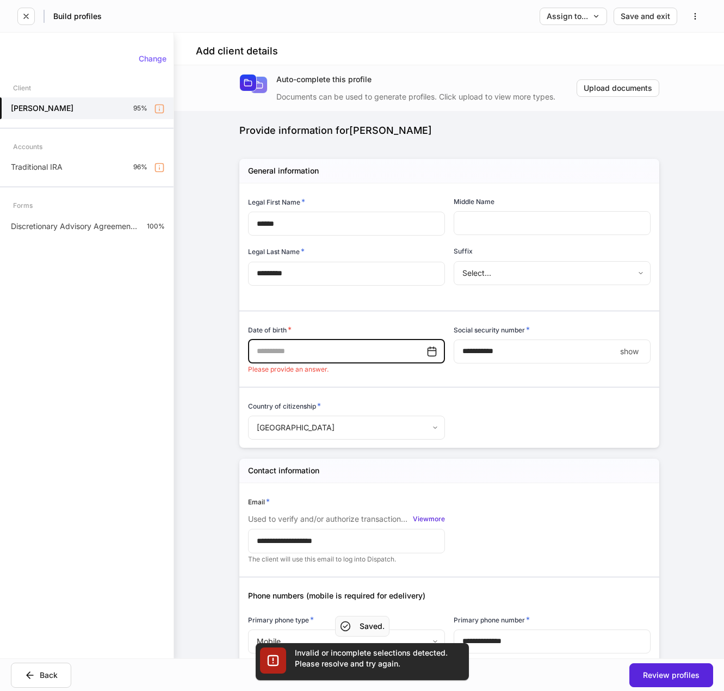 This screenshot has width=724, height=691. Describe the element at coordinates (377, 658) in the screenshot. I see `div: Invalid or incomplete selections detected. Please resolve and try again.` at that location.